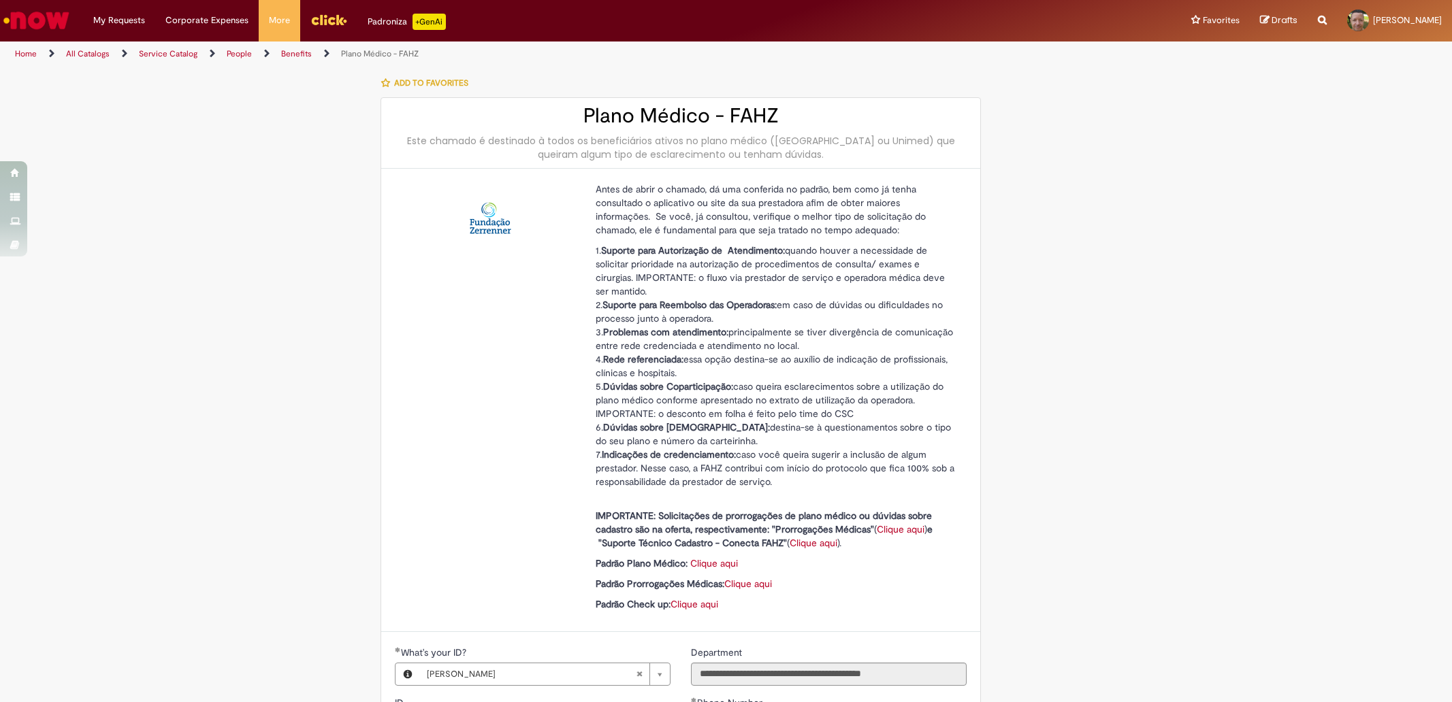 Image resolution: width=1452 pixels, height=702 pixels. Describe the element at coordinates (88, 54) in the screenshot. I see `a: All Catalogs` at that location.